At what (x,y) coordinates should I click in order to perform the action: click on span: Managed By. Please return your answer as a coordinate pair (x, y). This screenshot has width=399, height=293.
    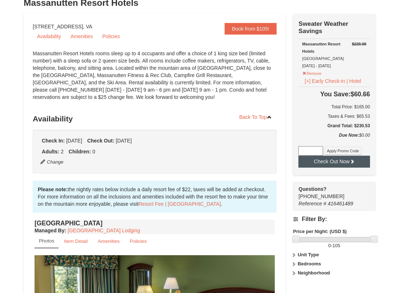
    Looking at the image, I should click on (49, 230).